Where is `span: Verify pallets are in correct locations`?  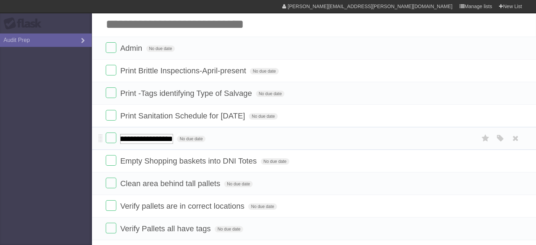
span: Verify pallets are in correct locations is located at coordinates (183, 206).